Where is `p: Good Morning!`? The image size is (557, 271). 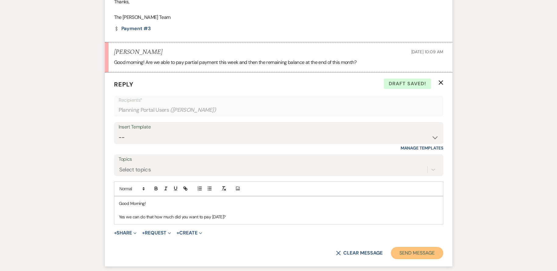 p: Good Morning! is located at coordinates (278, 204).